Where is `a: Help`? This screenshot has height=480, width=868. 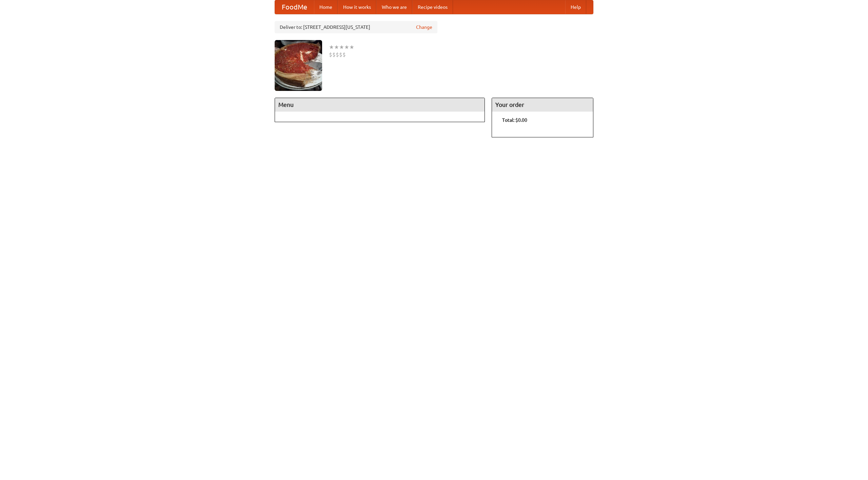
a: Help is located at coordinates (576, 7).